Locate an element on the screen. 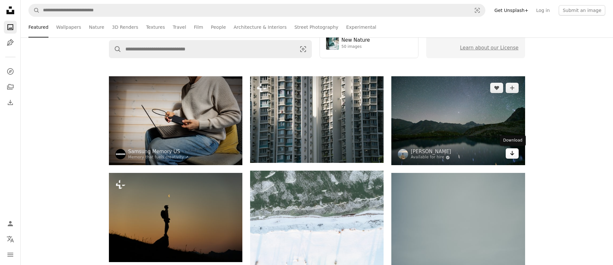  div: New Nature is located at coordinates (356, 40).